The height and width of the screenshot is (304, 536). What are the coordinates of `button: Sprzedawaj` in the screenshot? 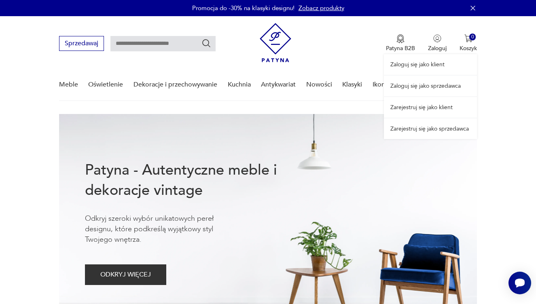 It's located at (81, 43).